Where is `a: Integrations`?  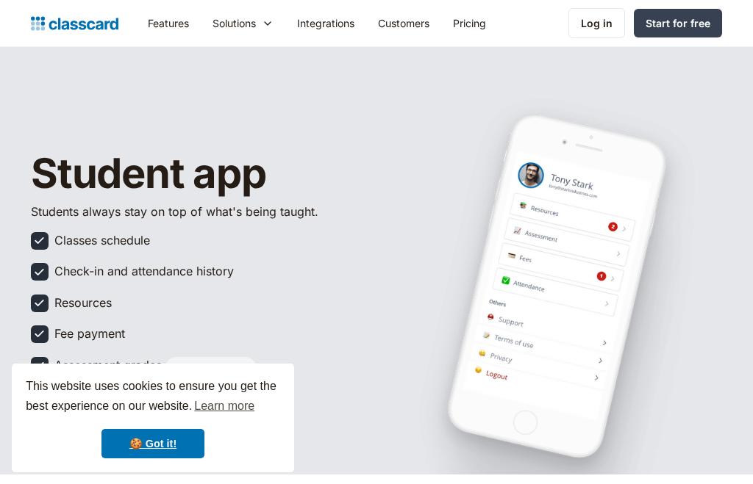 a: Integrations is located at coordinates (326, 23).